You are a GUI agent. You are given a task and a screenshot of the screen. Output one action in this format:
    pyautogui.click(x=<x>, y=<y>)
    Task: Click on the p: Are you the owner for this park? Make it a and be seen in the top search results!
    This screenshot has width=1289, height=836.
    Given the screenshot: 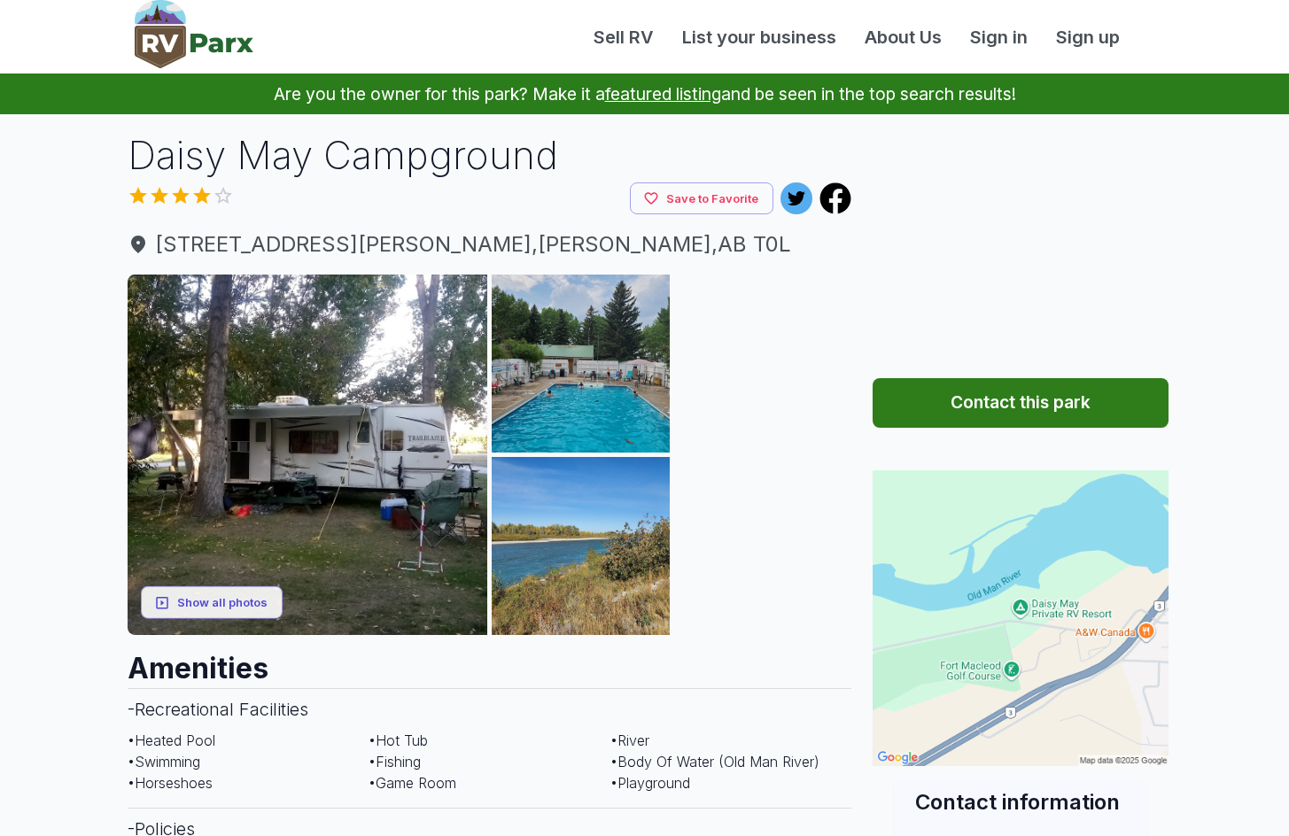 What is the action you would take?
    pyautogui.click(x=644, y=94)
    